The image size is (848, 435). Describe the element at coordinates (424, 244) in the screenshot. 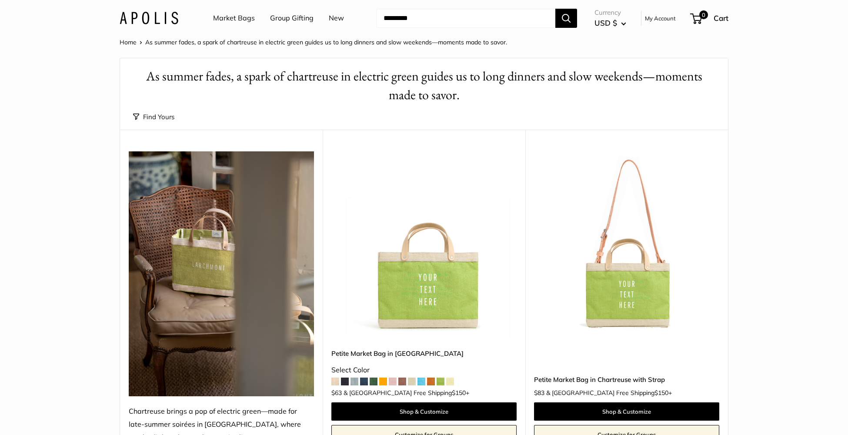

I see `a: Petite Market Bag in ChartreusePetite Market Bag in Chartreuse` at that location.